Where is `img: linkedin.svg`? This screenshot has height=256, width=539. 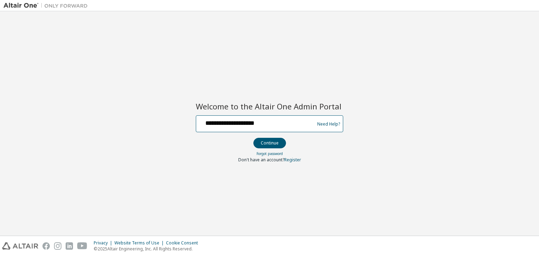 img: linkedin.svg is located at coordinates (69, 246).